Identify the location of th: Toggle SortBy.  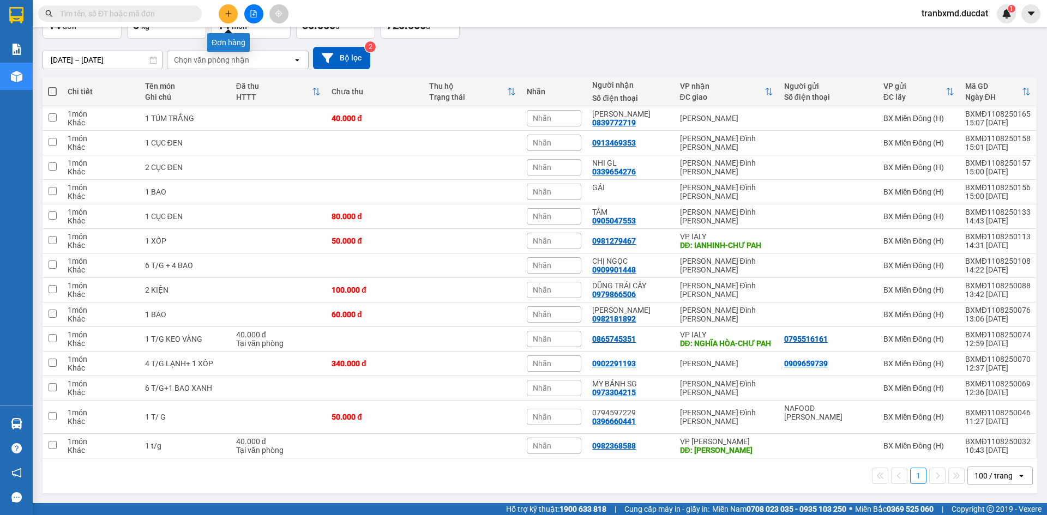
(998, 92).